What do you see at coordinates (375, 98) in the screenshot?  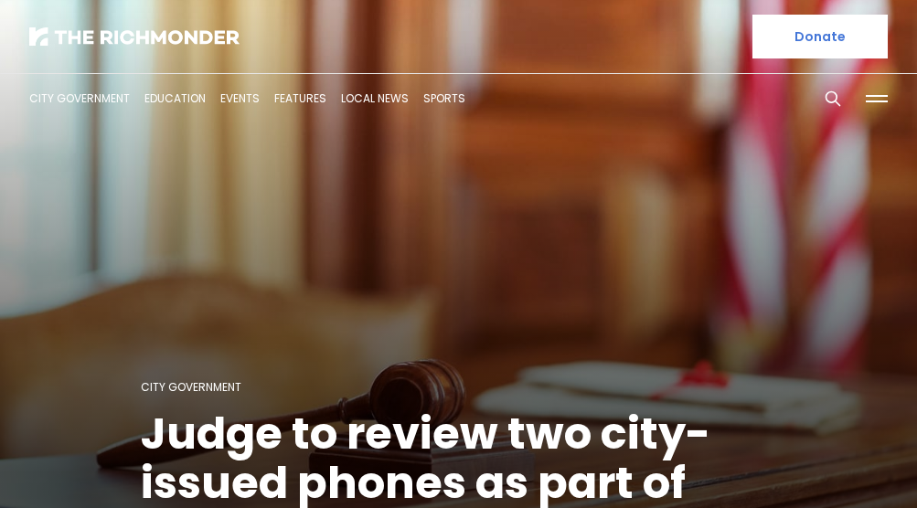 I see `a: Local News` at bounding box center [375, 98].